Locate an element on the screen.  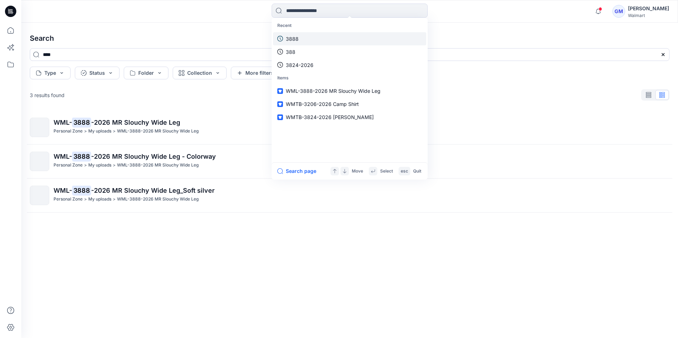
p: Recent is located at coordinates (350, 26).